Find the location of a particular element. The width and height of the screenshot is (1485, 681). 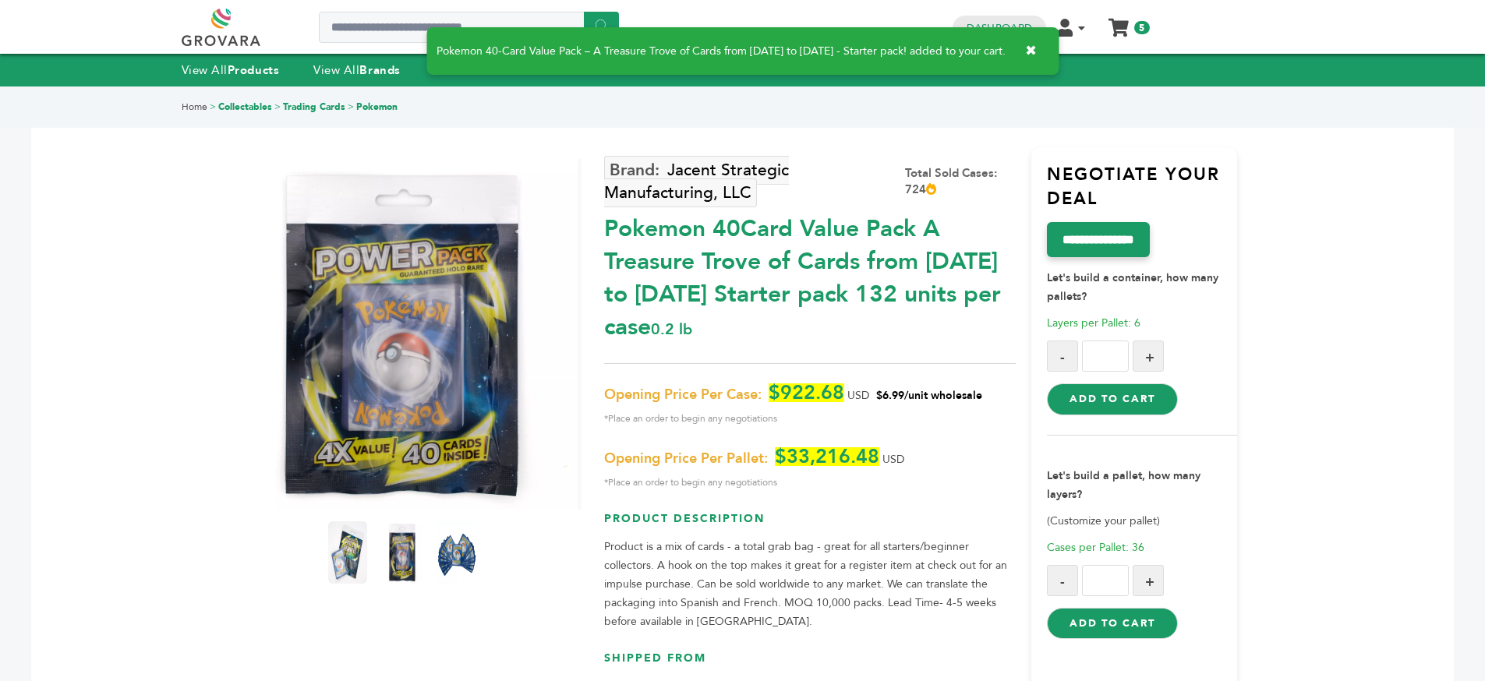

a: View AllProducts is located at coordinates (231, 70).